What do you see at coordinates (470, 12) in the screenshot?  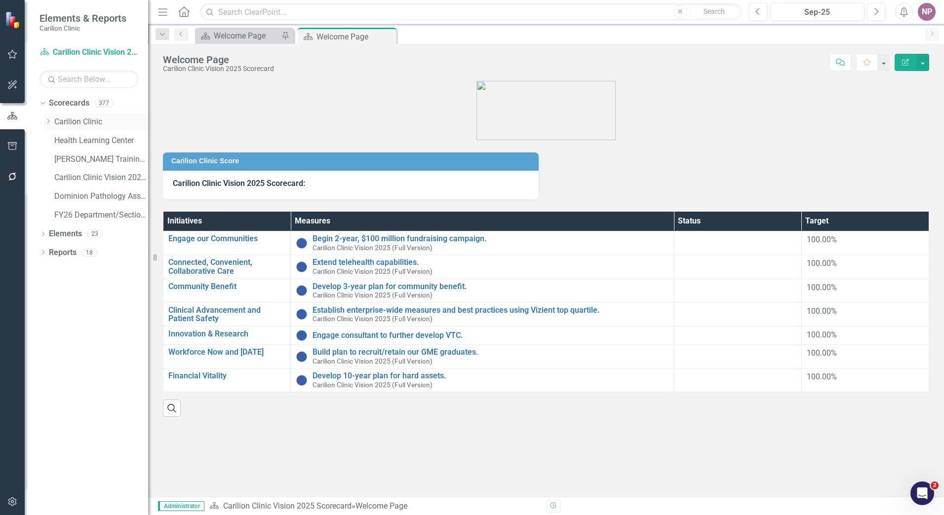 I see `input: Search ClearPoint...` at bounding box center [470, 12].